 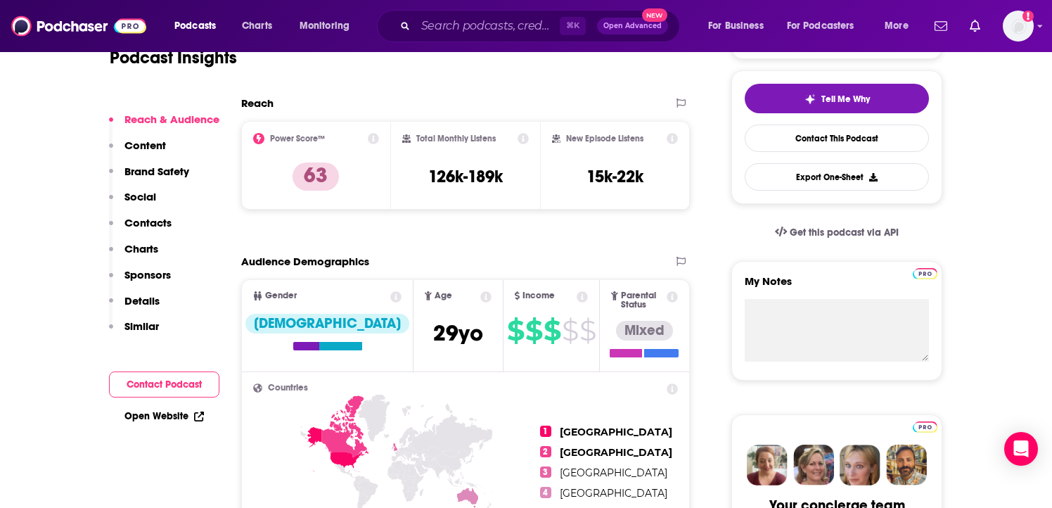 What do you see at coordinates (257, 103) in the screenshot?
I see `h2: Reach` at bounding box center [257, 103].